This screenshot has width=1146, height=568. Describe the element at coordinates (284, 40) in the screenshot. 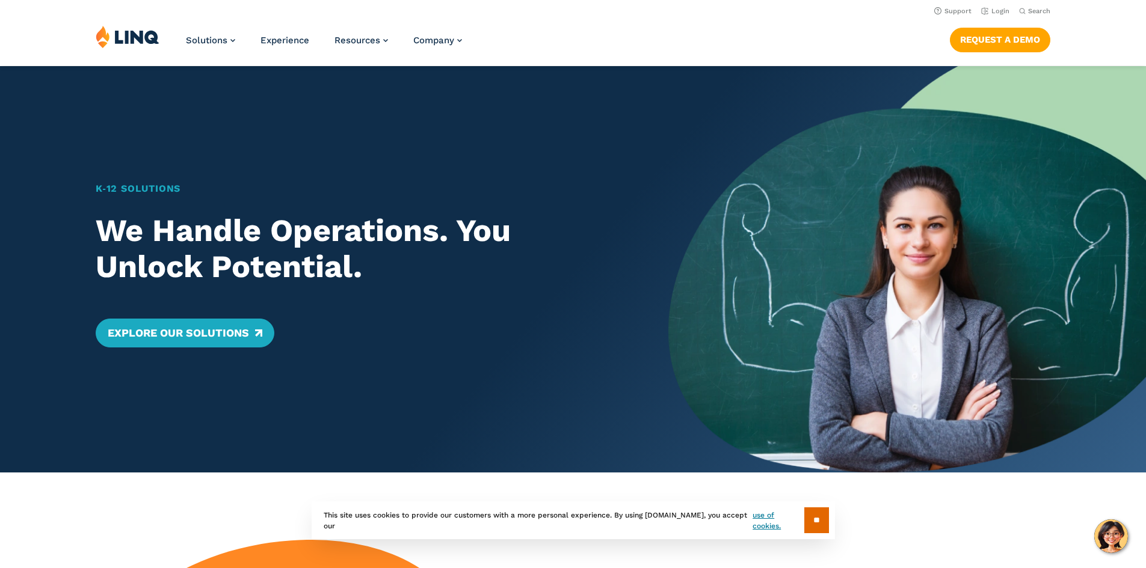

I see `a: Experience` at that location.